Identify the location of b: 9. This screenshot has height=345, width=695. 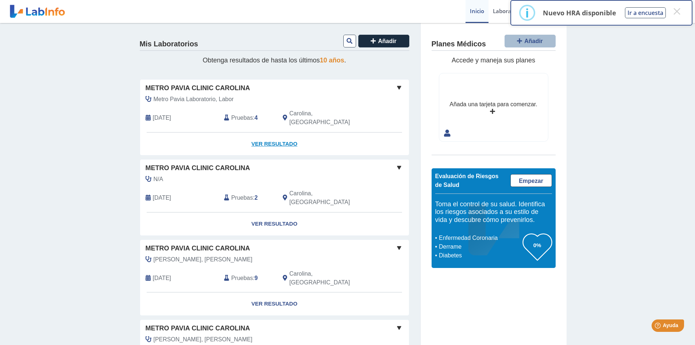
(256, 278).